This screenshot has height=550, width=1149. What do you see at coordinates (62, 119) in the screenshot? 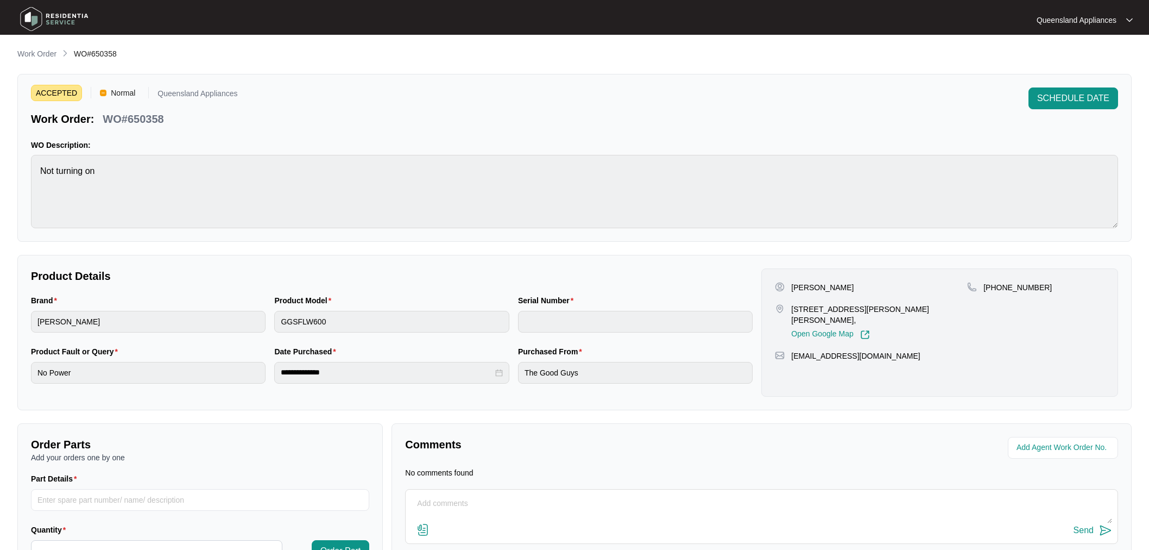
I see `p: Work Order:` at bounding box center [62, 119].